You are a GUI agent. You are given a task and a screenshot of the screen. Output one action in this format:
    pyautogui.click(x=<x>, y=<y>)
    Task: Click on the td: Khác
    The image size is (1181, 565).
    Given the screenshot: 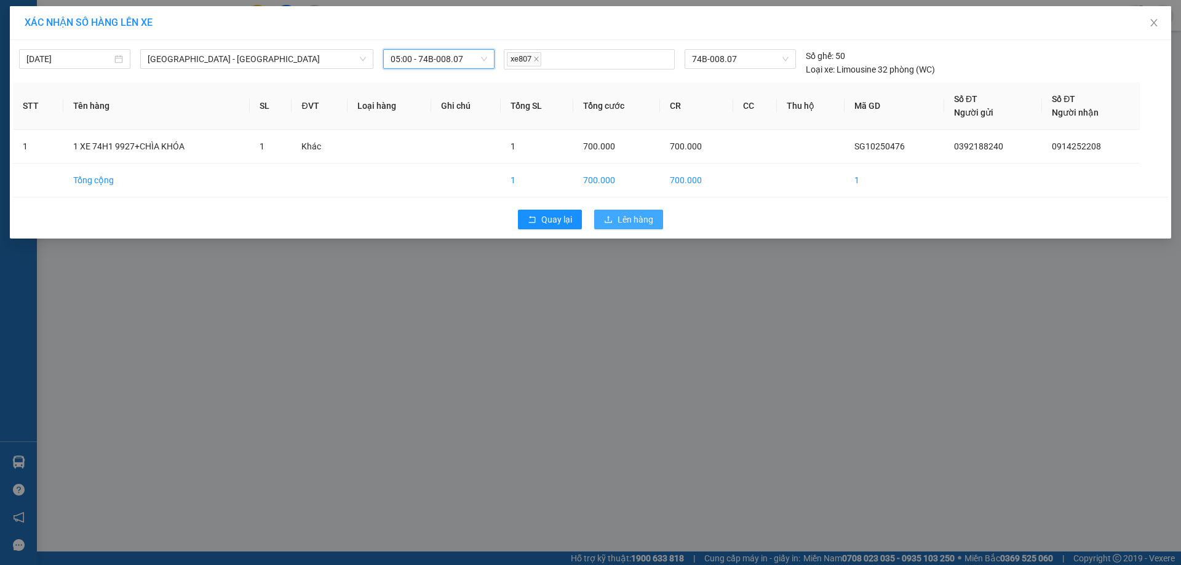 What is the action you would take?
    pyautogui.click(x=319, y=146)
    